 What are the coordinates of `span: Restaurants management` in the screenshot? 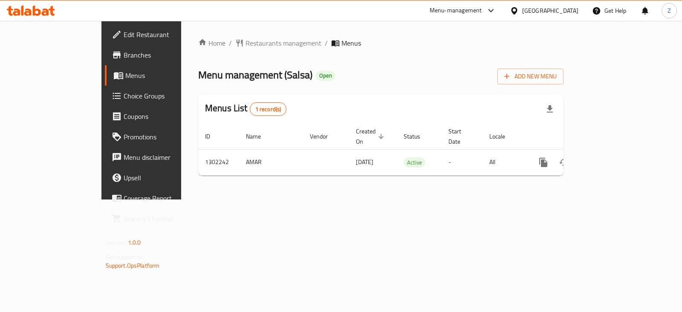 It's located at (283, 43).